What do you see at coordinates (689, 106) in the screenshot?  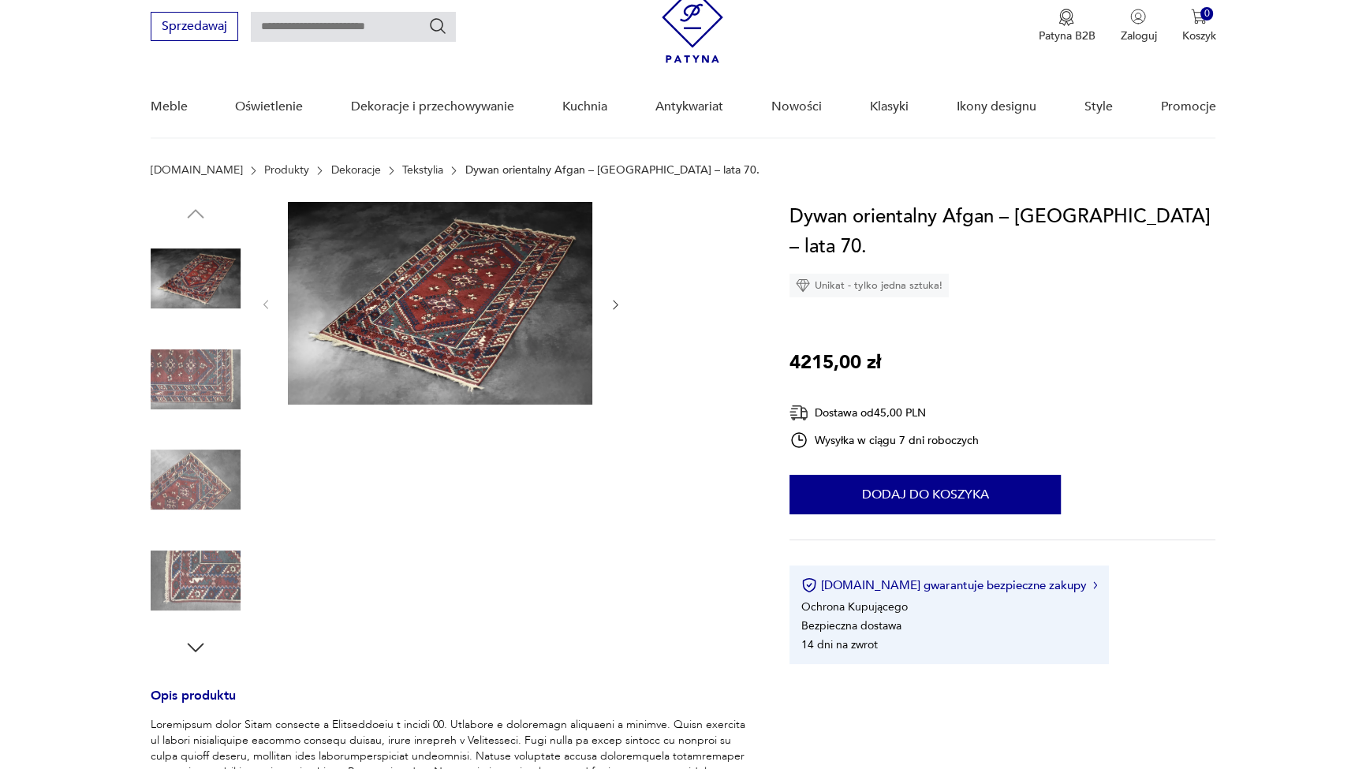 I see `a: Antykwariat` at bounding box center [689, 106].